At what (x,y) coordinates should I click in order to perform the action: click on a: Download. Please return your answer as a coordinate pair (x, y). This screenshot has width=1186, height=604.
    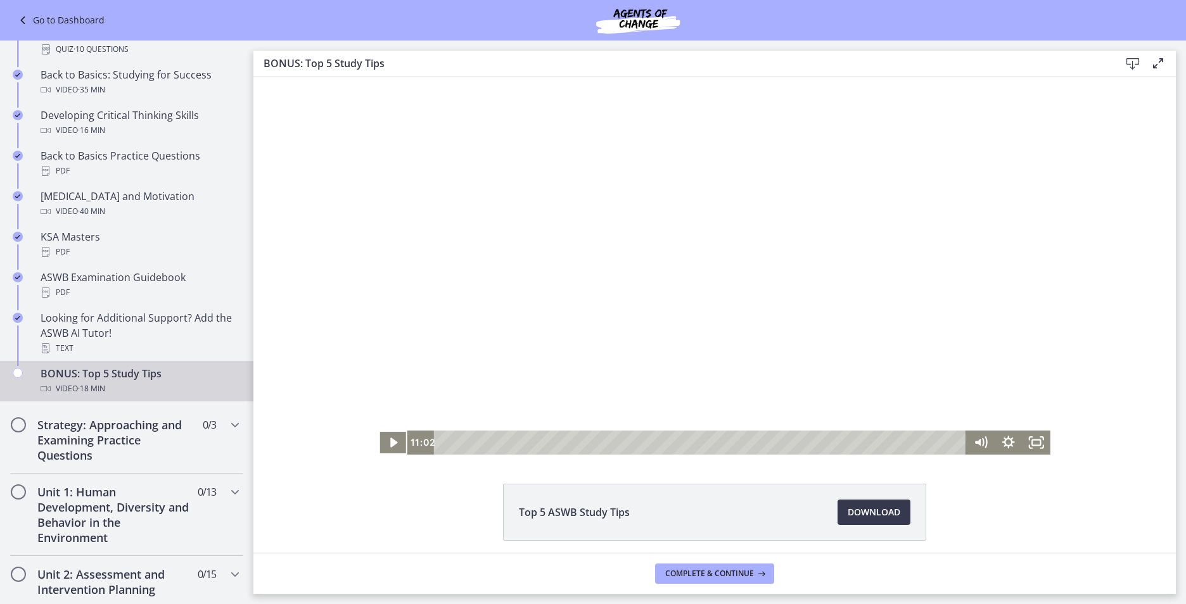
    Looking at the image, I should click on (874, 513).